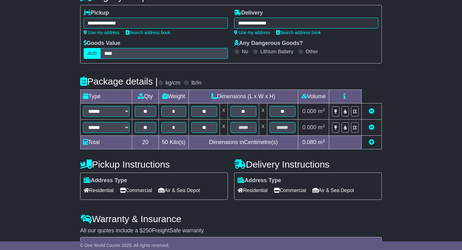 This screenshot has height=250, width=462. Describe the element at coordinates (245, 51) in the screenshot. I see `label: No` at that location.